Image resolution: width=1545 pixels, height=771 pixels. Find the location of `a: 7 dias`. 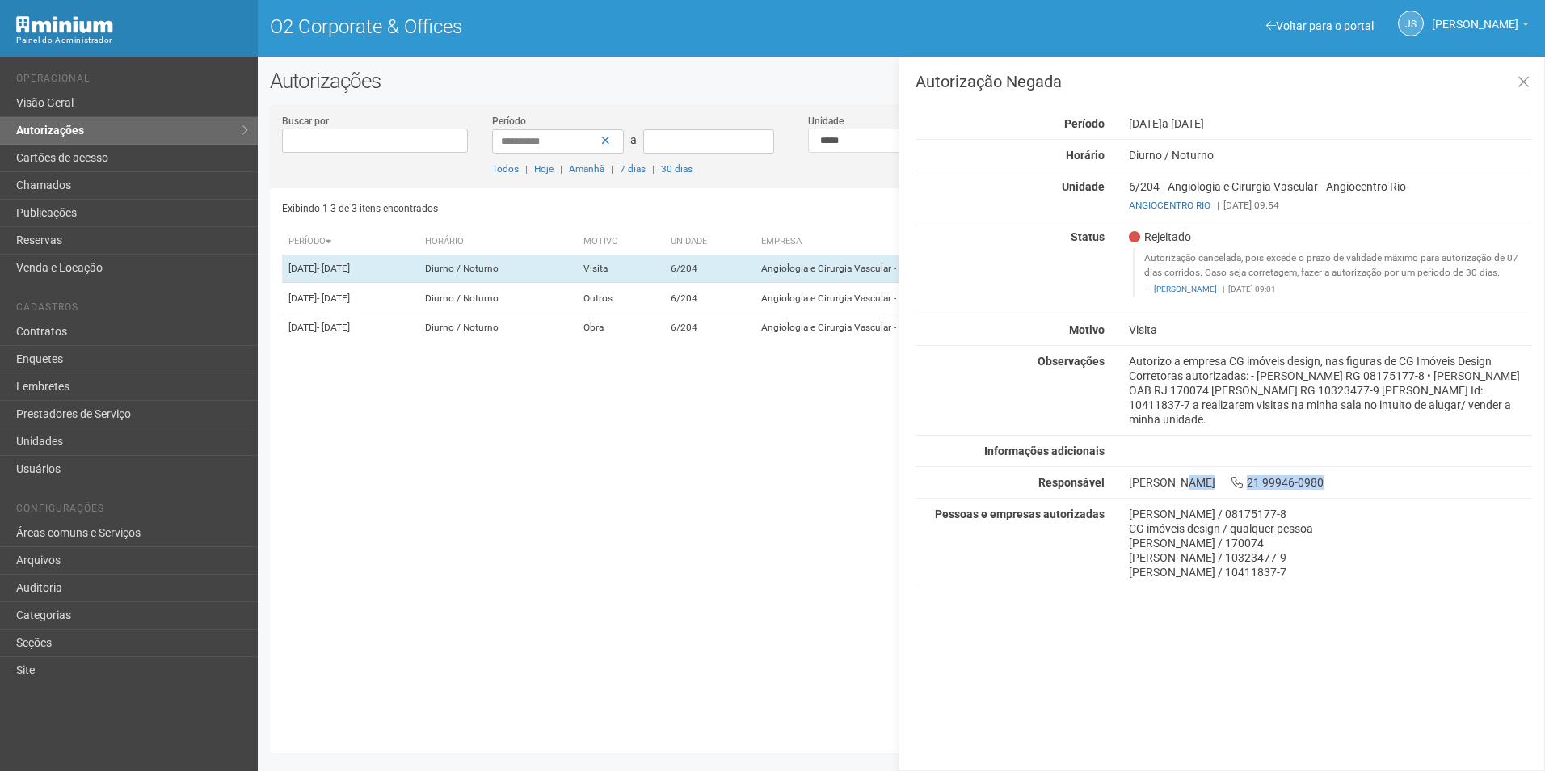

a: 7 dias is located at coordinates (633, 169).